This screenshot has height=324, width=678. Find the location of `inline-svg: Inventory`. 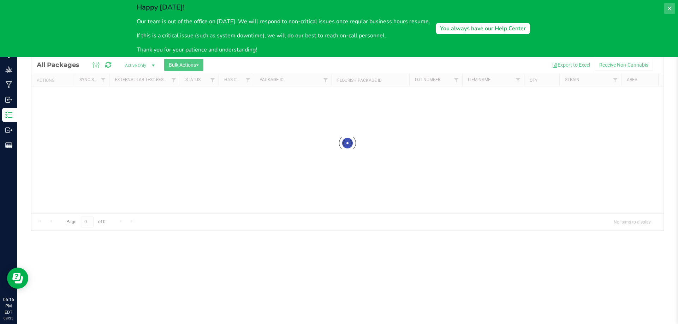

inline-svg: Inventory is located at coordinates (9, 115).